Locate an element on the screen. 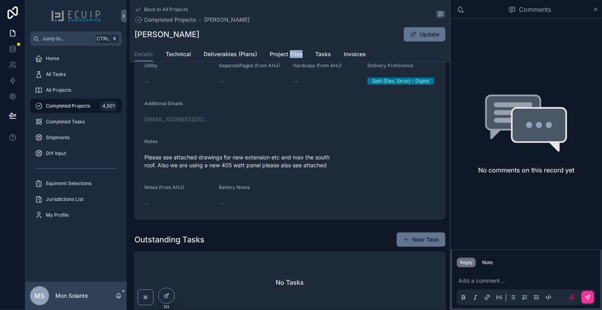 Image resolution: width=602 pixels, height=310 pixels. h2: No comments on this record yet is located at coordinates (526, 170).